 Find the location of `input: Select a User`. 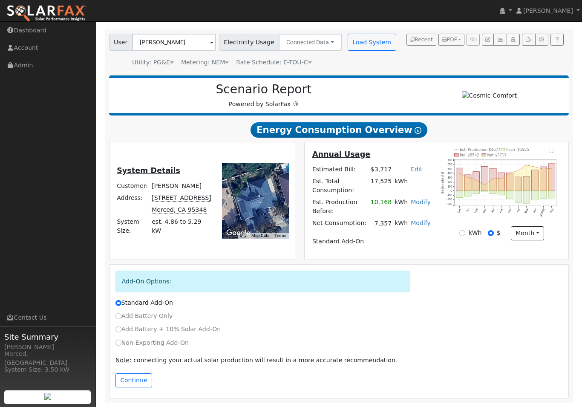

input: Select a User is located at coordinates (174, 42).